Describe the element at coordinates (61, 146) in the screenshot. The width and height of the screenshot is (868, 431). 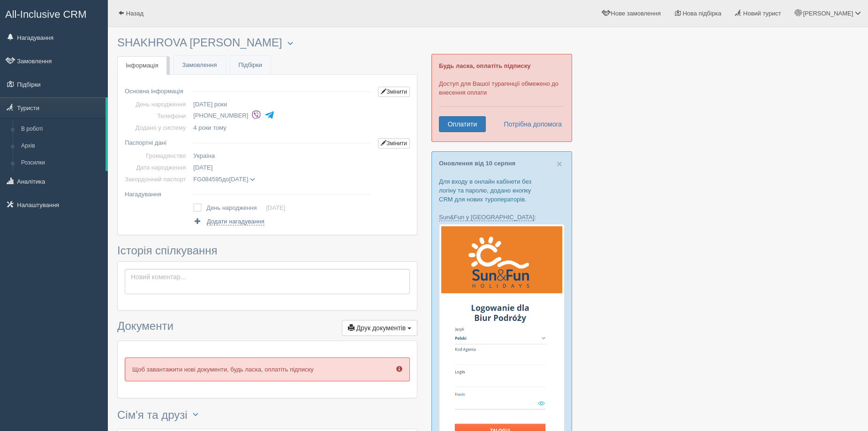
I see `a: Архів` at that location.